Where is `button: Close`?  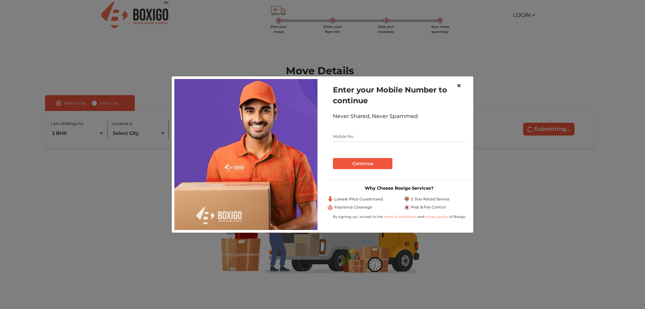
button: Close is located at coordinates (459, 86).